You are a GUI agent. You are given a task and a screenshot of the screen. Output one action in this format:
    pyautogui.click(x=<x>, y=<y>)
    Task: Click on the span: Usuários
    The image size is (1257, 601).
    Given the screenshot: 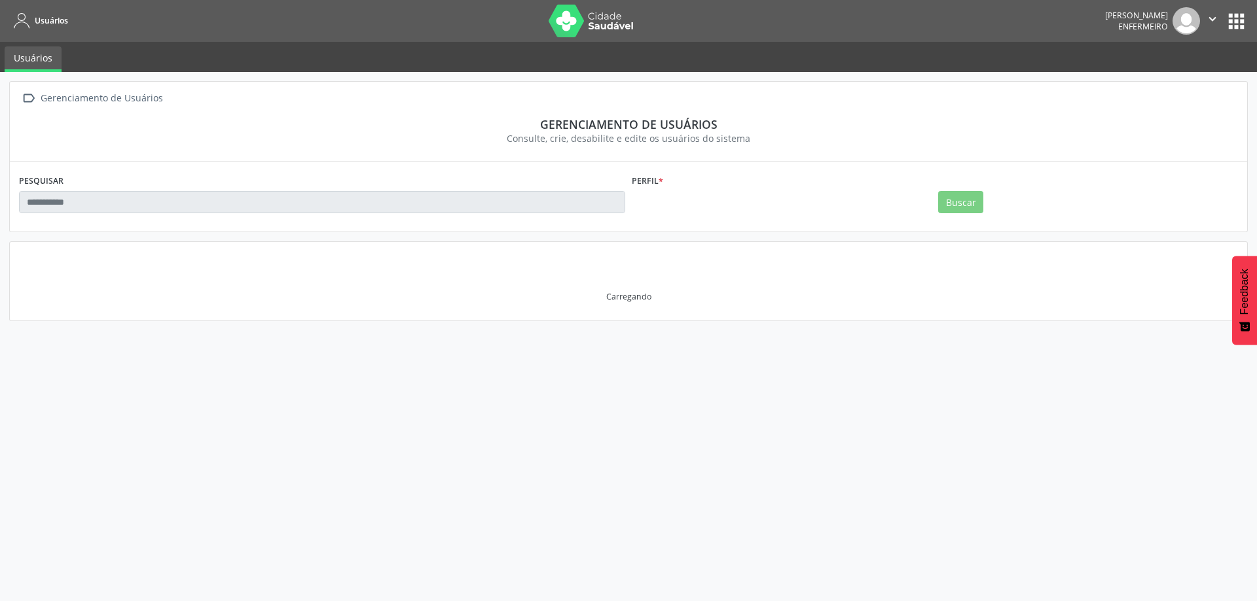 What is the action you would take?
    pyautogui.click(x=51, y=20)
    